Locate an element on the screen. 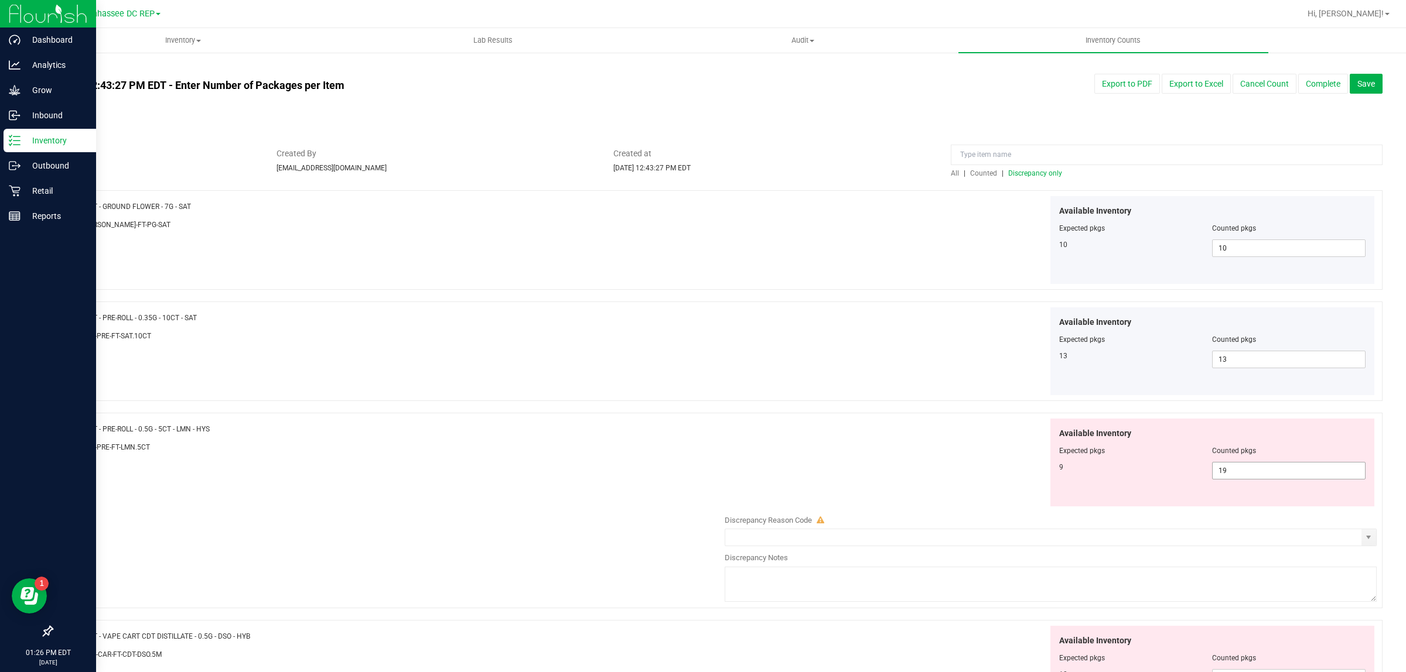 This screenshot has width=1406, height=672. input: 13 is located at coordinates (1288, 360).